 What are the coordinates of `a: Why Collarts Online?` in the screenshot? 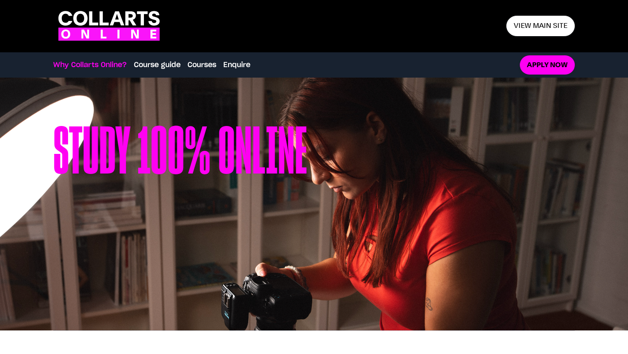 It's located at (90, 65).